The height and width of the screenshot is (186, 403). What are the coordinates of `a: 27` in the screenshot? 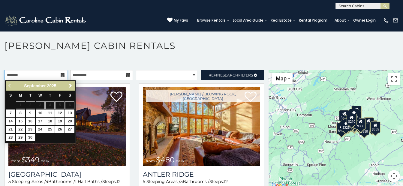 It's located at (70, 129).